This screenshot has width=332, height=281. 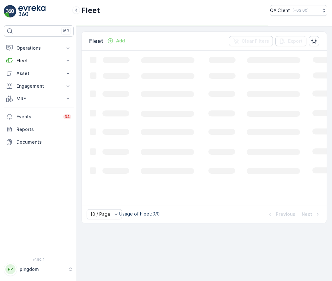 I want to click on p: Export, so click(x=295, y=41).